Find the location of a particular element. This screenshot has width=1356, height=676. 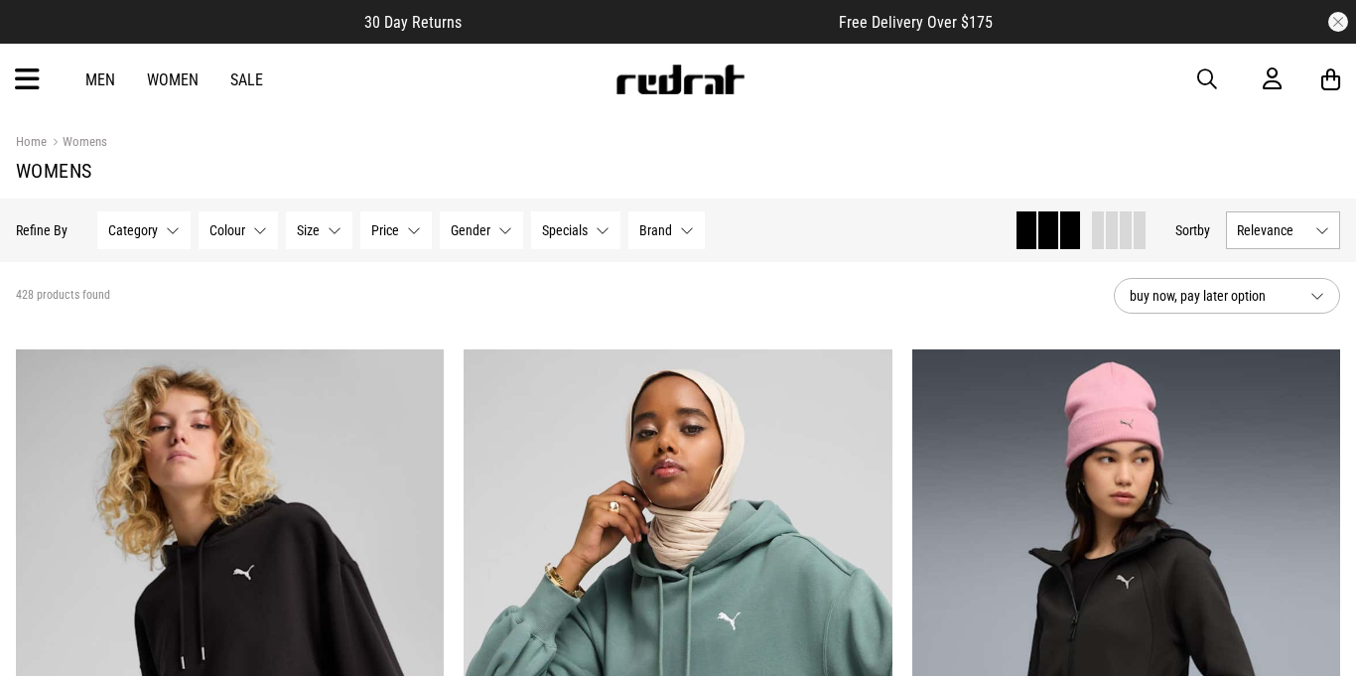

button: Price is located at coordinates (396, 230).